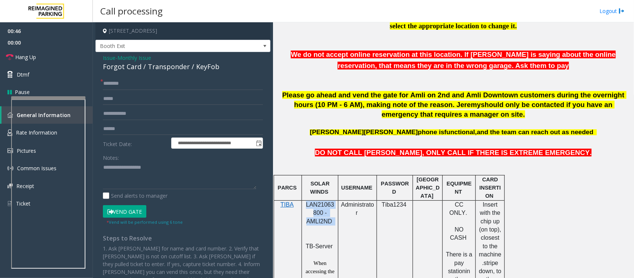 The image size is (634, 278). What do you see at coordinates (259, 143) in the screenshot?
I see `span: Toggle popup` at bounding box center [259, 143].